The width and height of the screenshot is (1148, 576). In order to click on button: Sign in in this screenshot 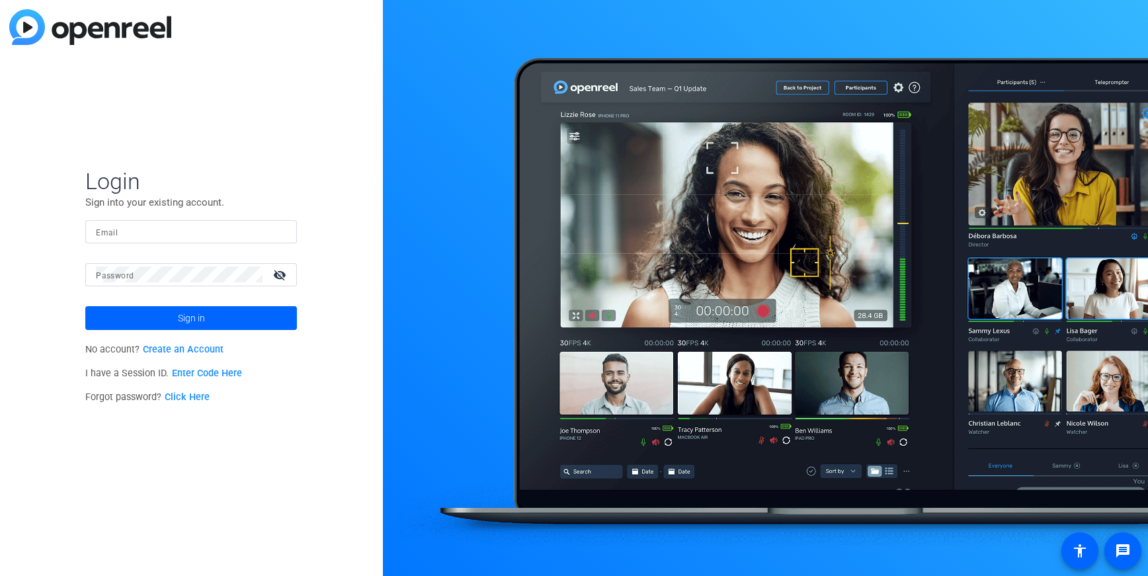, I will do `click(191, 318)`.